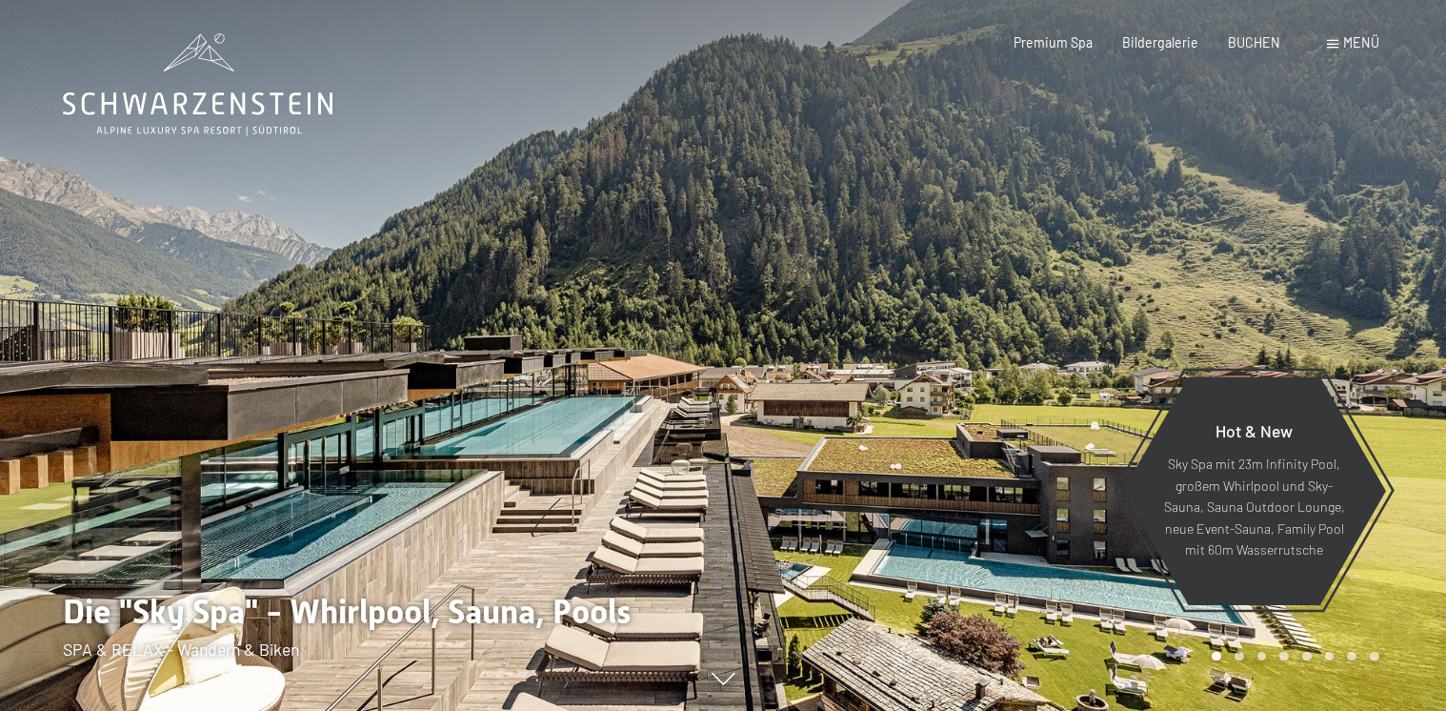  I want to click on div: Carousel Page 3, so click(1262, 656).